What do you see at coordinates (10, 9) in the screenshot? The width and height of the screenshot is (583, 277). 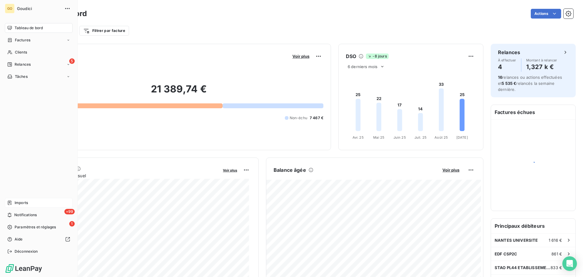 I see `div: GO` at bounding box center [10, 9].